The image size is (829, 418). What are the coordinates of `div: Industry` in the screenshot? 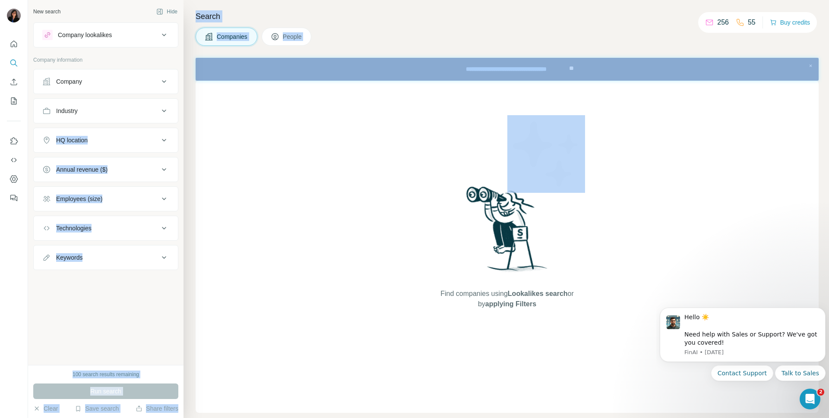 It's located at (67, 111).